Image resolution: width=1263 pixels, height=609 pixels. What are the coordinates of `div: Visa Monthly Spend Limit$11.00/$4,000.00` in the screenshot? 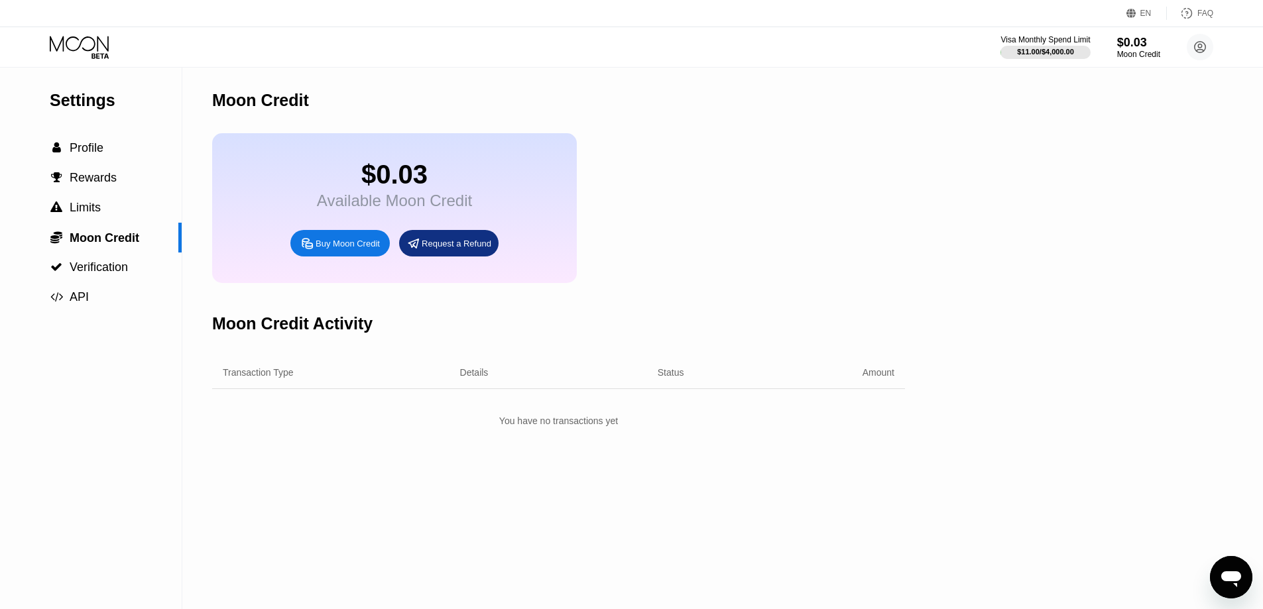 It's located at (1045, 47).